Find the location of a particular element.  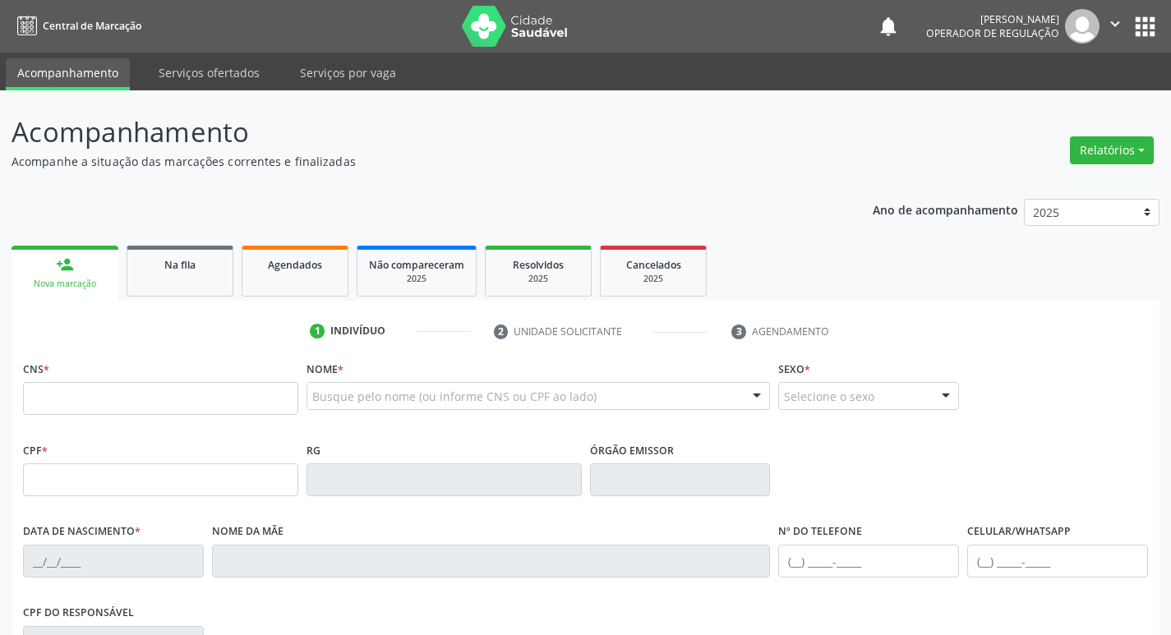

span: Agendados is located at coordinates (295, 265).